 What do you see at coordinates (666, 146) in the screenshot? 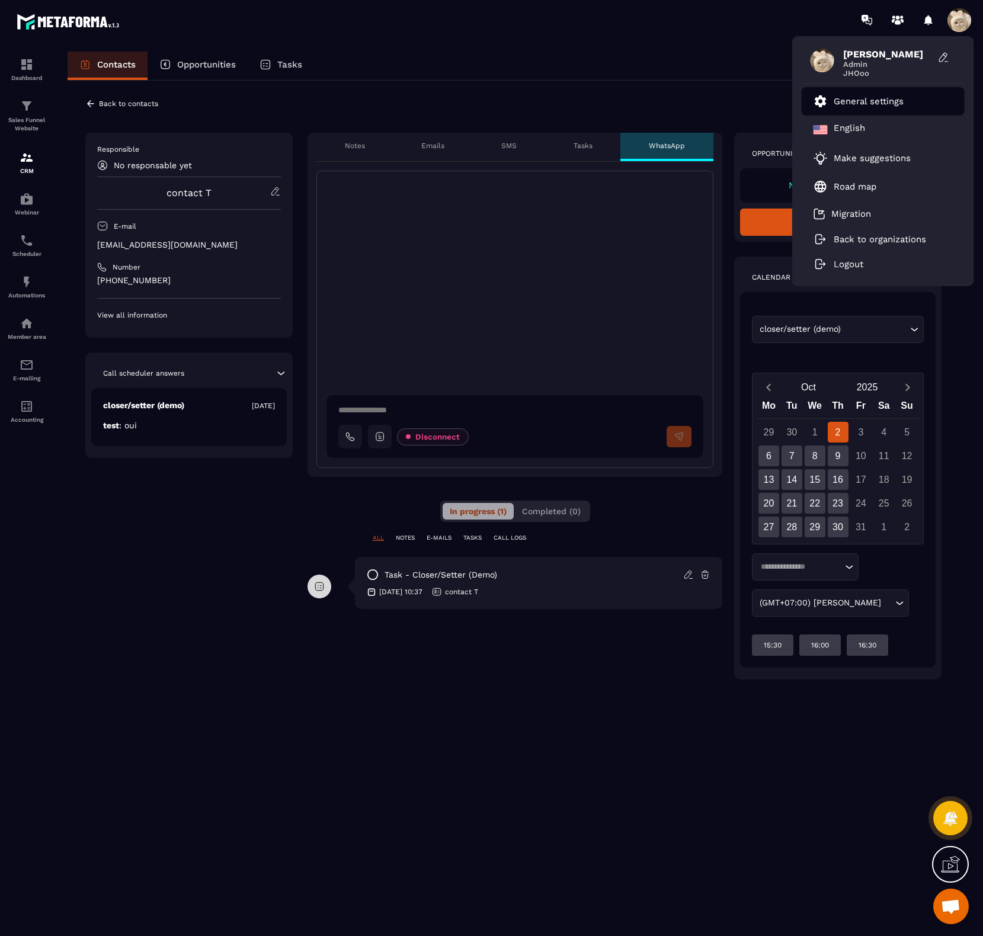
I see `p: WhatsApp` at bounding box center [666, 146].